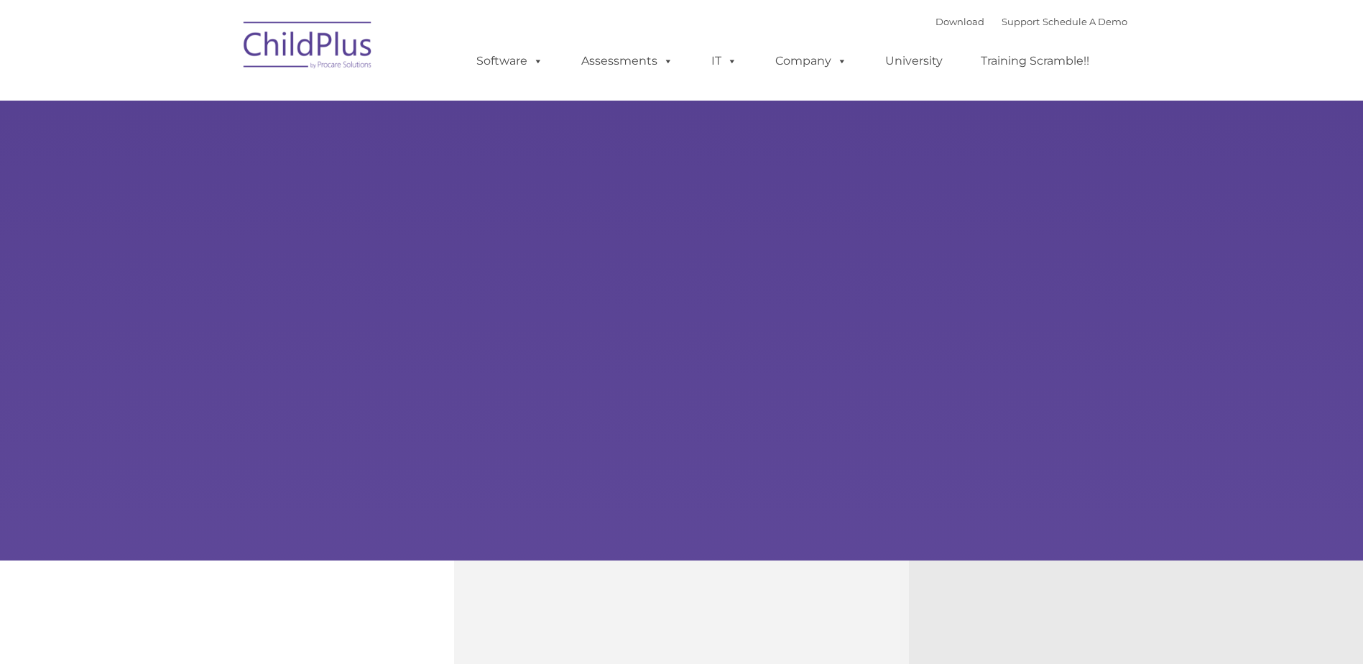 Image resolution: width=1363 pixels, height=664 pixels. Describe the element at coordinates (1085, 22) in the screenshot. I see `a: Schedule A Demo` at that location.